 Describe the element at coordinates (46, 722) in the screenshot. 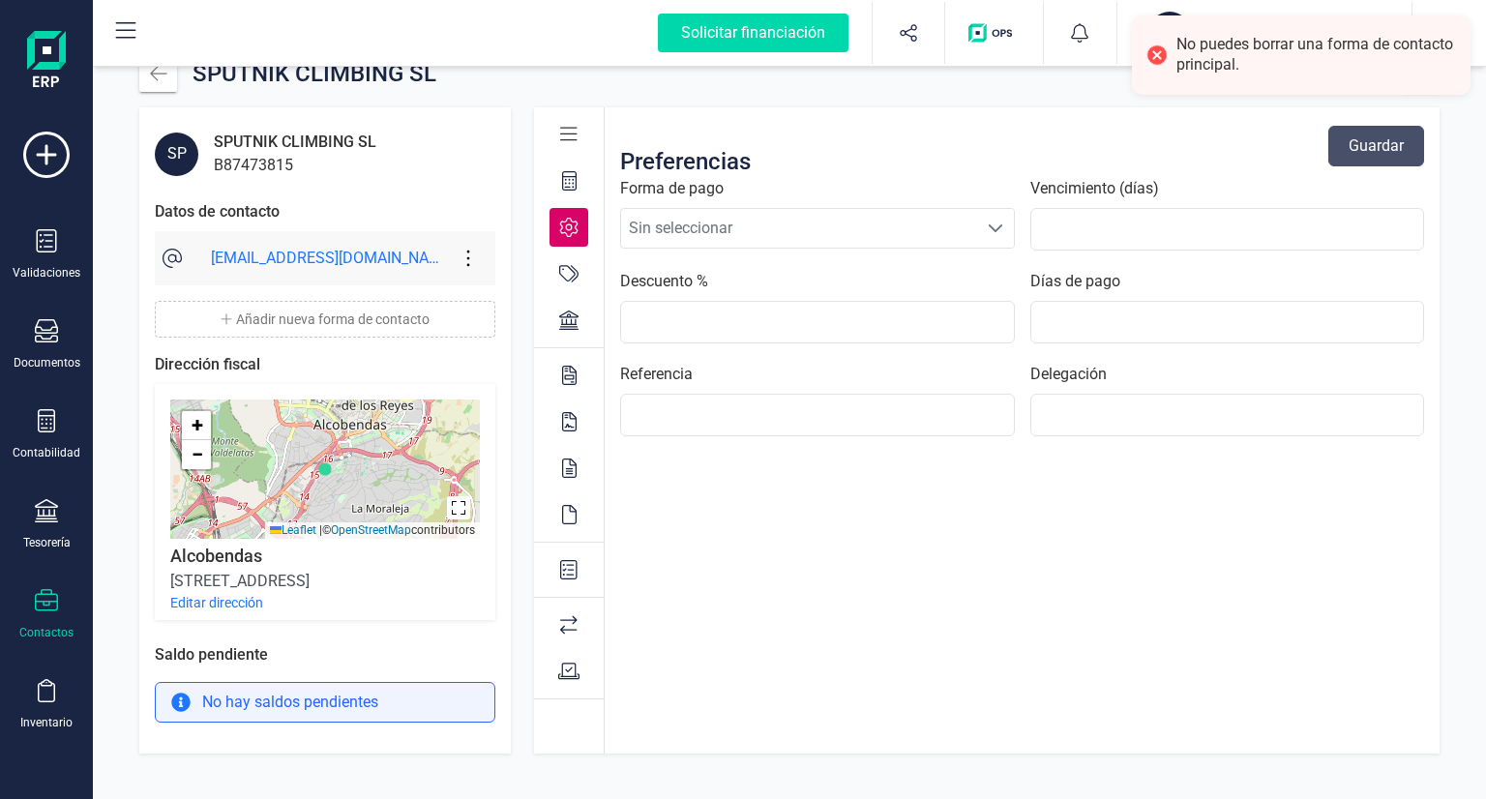

I see `div: Inventario` at that location.